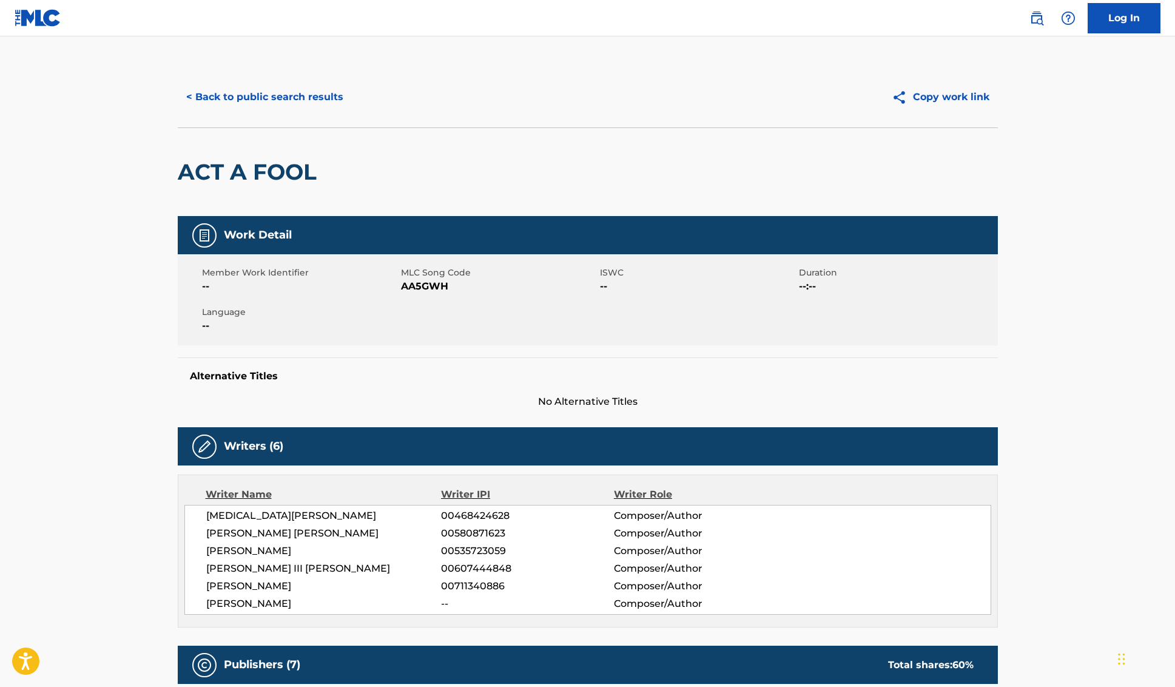 Image resolution: width=1175 pixels, height=687 pixels. Describe the element at coordinates (204, 235) in the screenshot. I see `img: Work Detail` at that location.